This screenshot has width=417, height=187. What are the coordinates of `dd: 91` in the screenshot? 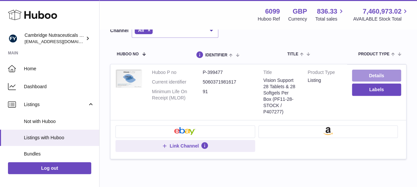 It's located at (228, 95).